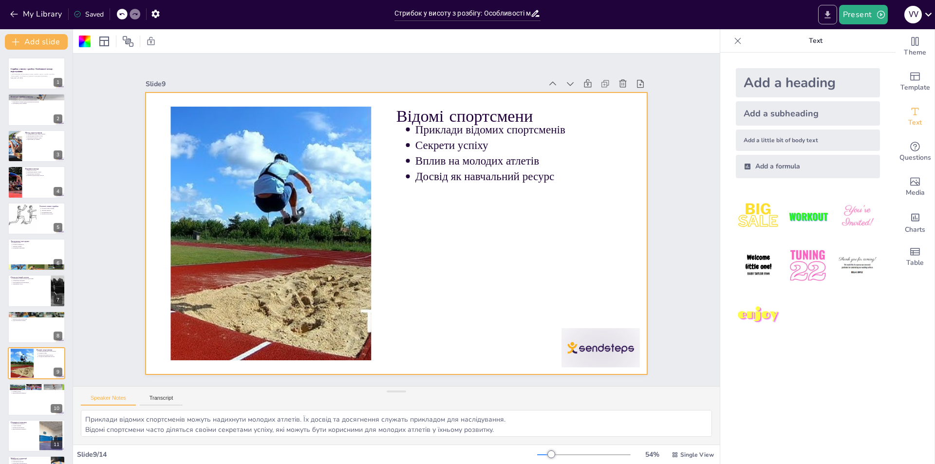  I want to click on p: Тренувальні збори, so click(37, 386).